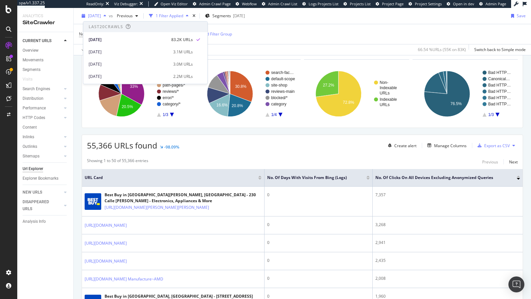 This screenshot has width=531, height=299. Describe the element at coordinates (34, 108) in the screenshot. I see `div: Performance` at that location.